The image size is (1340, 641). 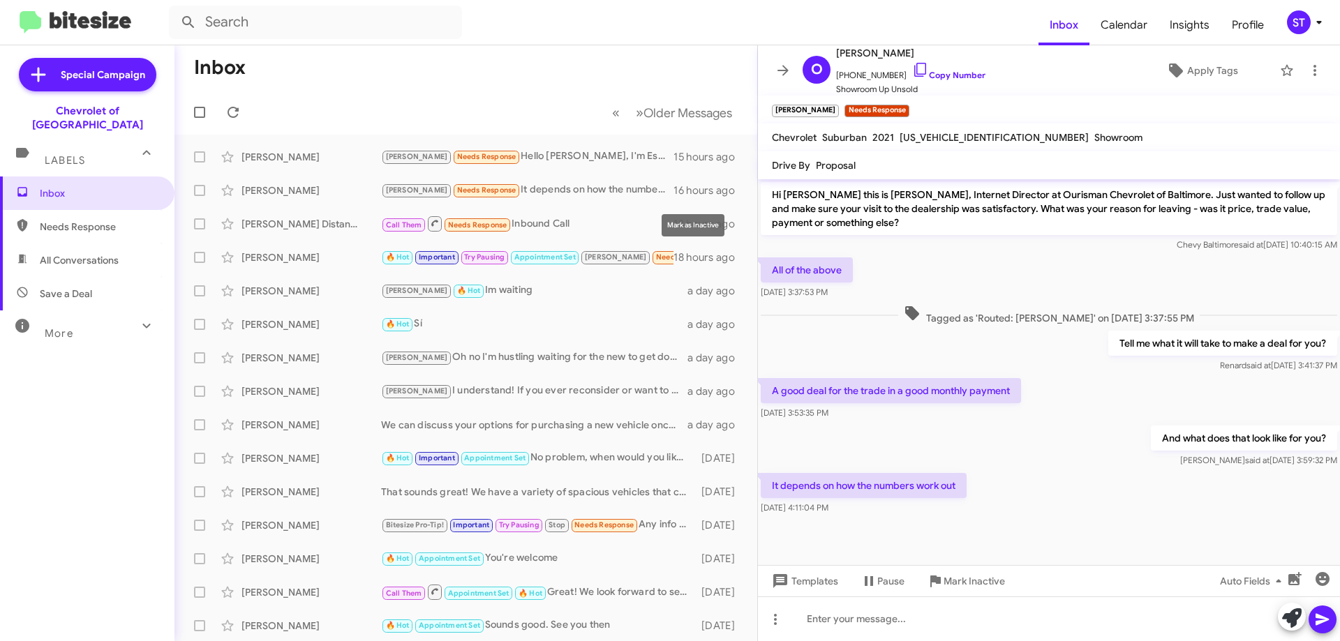 I want to click on span: Auto Fields, so click(x=1254, y=581).